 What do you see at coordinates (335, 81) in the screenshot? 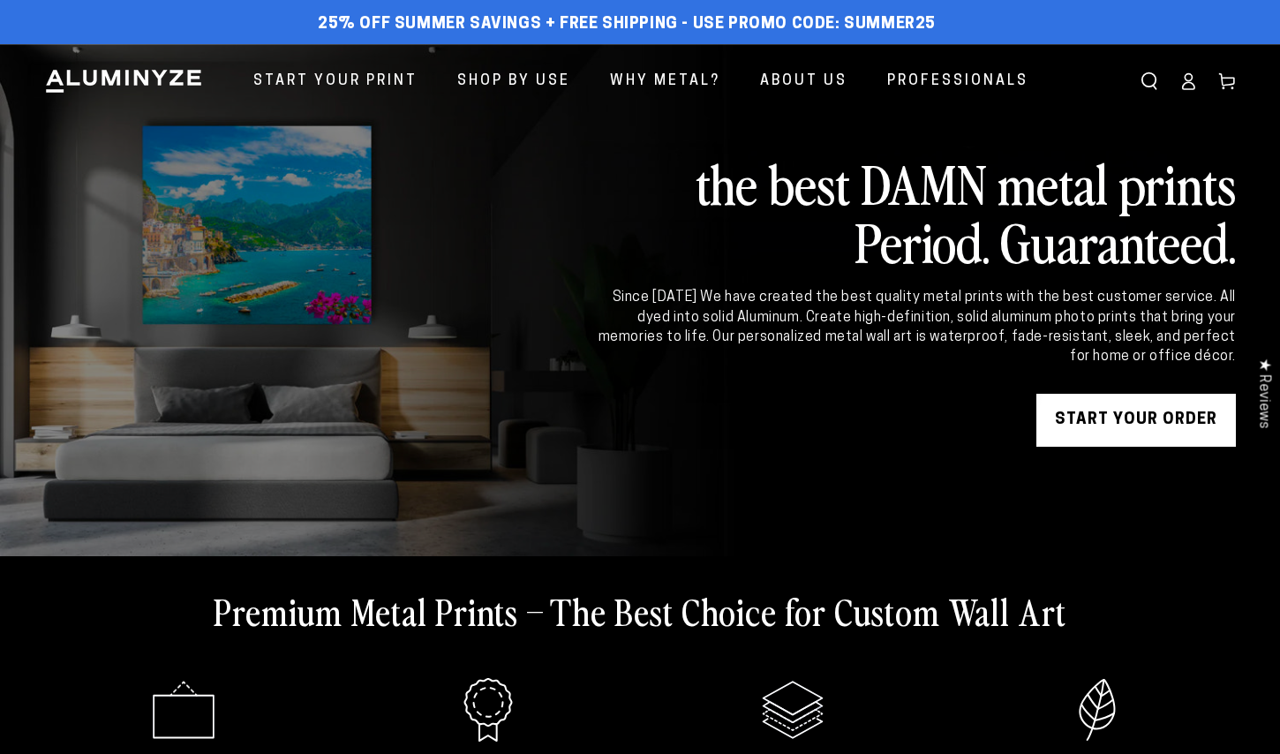
I see `span: Start Your Print` at bounding box center [335, 81].